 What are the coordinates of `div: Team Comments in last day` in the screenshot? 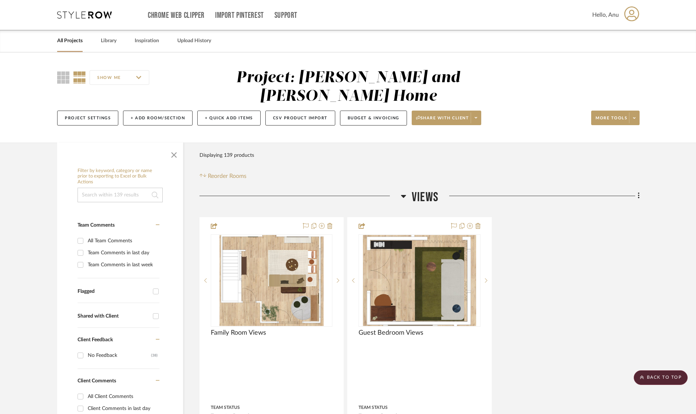 It's located at (123, 253).